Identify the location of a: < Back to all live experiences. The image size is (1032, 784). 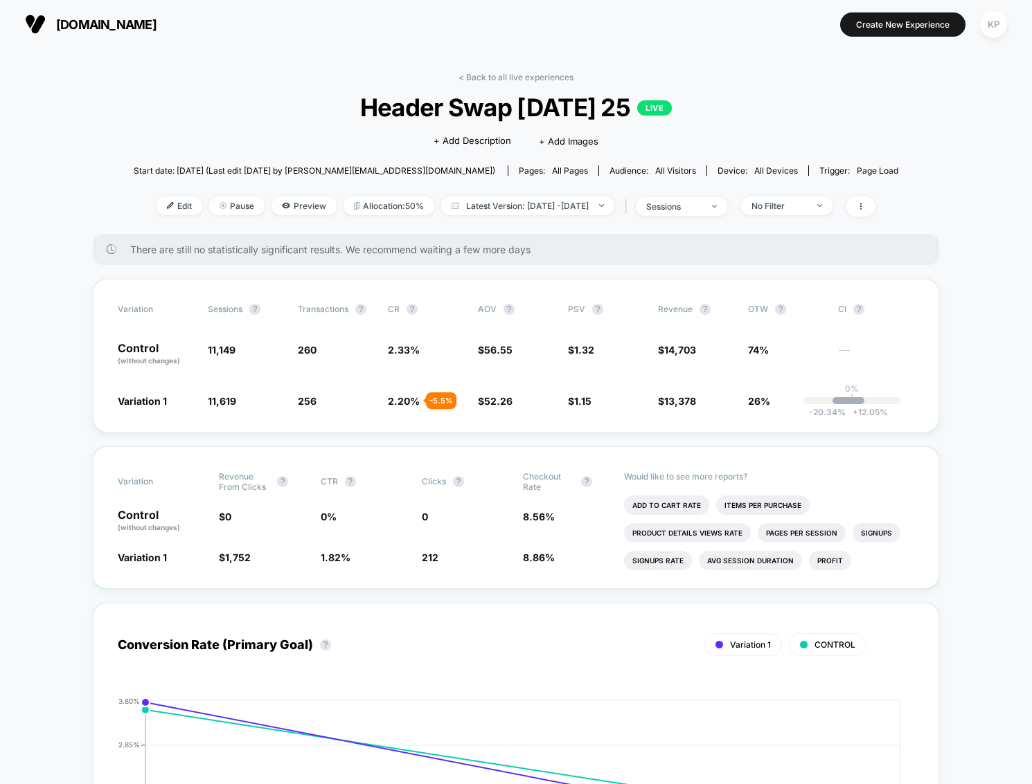
(516, 77).